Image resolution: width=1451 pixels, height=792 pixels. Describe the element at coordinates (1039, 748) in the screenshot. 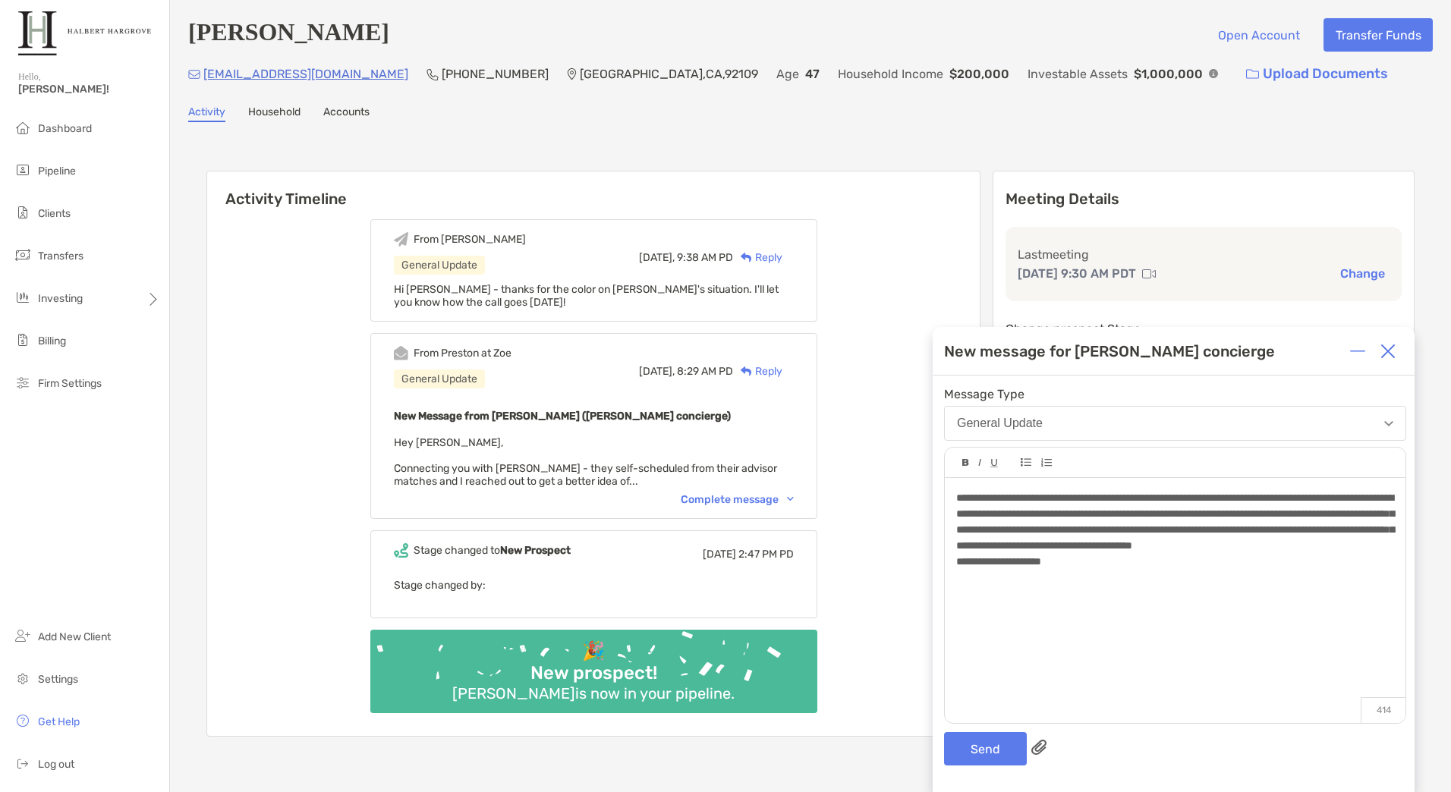

I see `img: paperclip attachments` at that location.